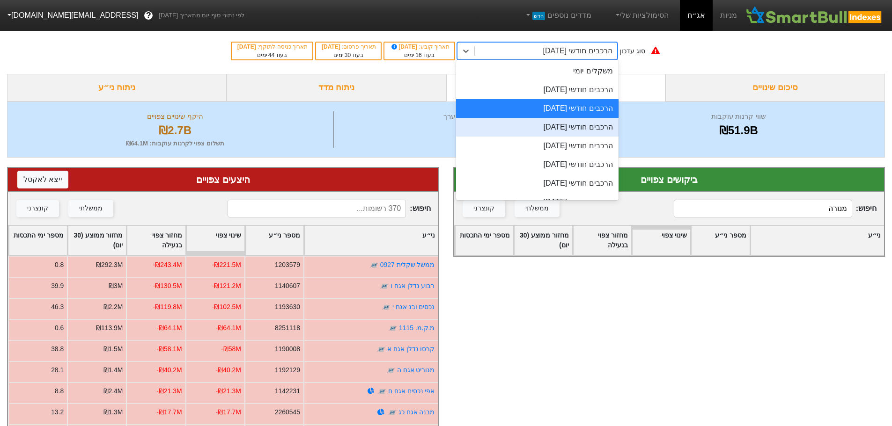 The width and height of the screenshot is (892, 426). I want to click on div: 2260545, so click(287, 412).